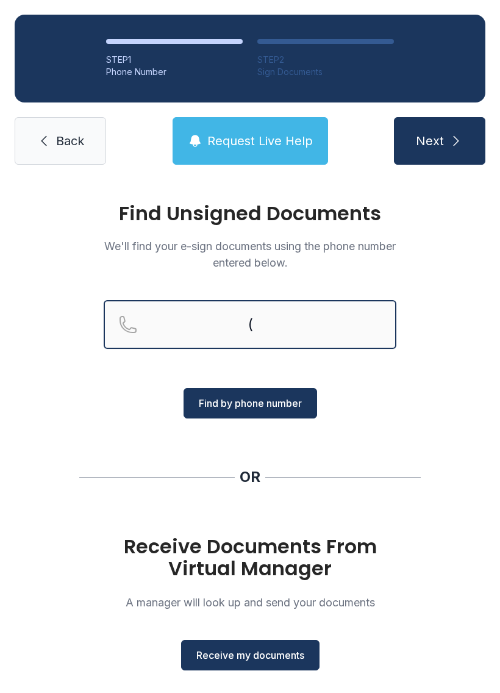 This screenshot has width=500, height=693. Describe the element at coordinates (250, 214) in the screenshot. I see `h1: Find Unsigned Documents` at that location.